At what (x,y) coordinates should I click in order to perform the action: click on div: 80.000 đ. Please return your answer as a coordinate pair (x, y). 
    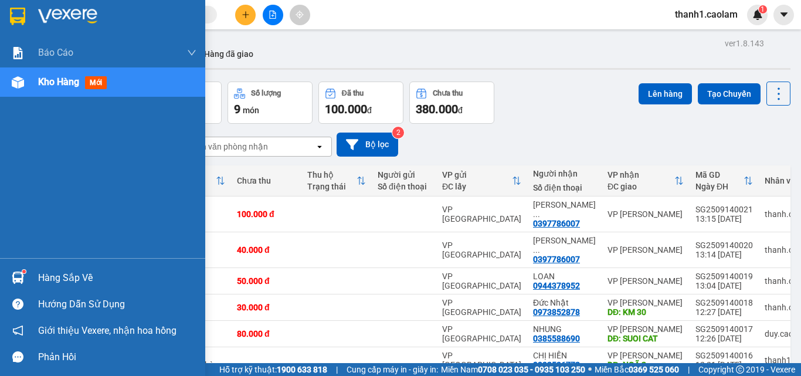
    Looking at the image, I should click on (266, 334).